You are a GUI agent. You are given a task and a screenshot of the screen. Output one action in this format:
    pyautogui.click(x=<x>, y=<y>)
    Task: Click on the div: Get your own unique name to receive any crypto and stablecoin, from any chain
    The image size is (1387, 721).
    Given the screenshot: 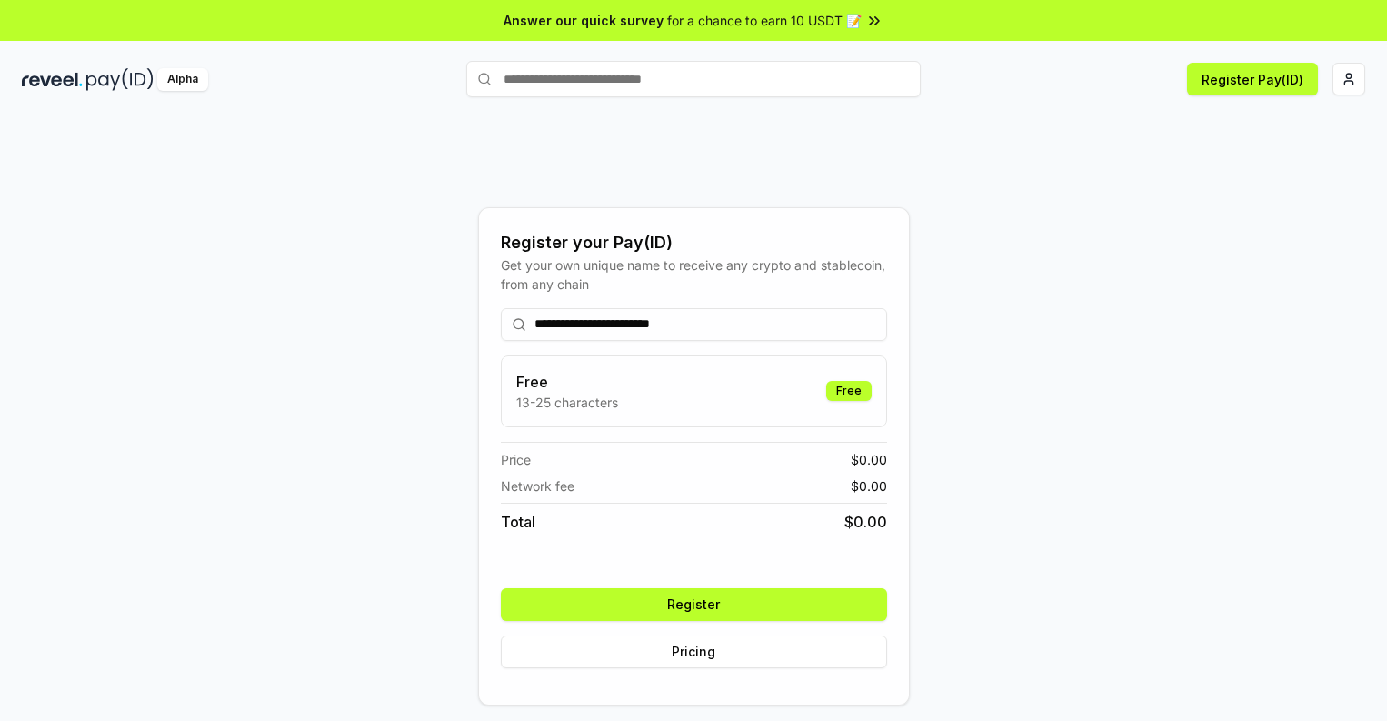 What is the action you would take?
    pyautogui.click(x=694, y=275)
    